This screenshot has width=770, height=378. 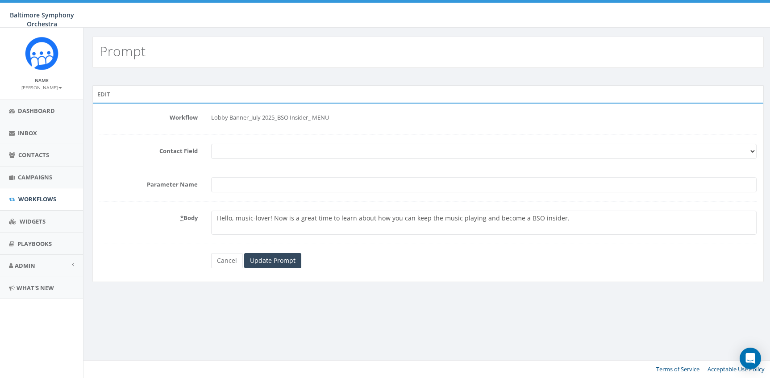 What do you see at coordinates (227, 261) in the screenshot?
I see `a: Cancel` at bounding box center [227, 261].